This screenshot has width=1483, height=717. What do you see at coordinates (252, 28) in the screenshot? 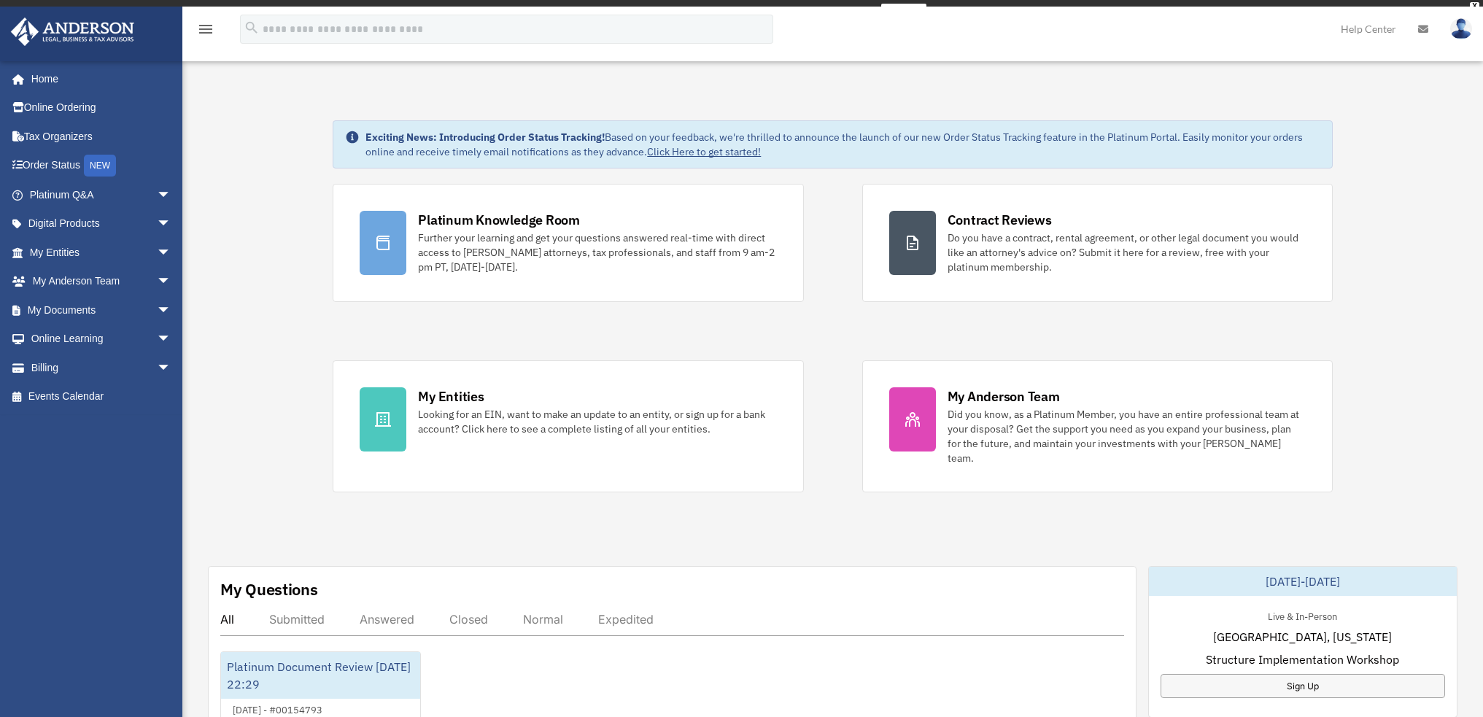
I see `i: search` at bounding box center [252, 28].